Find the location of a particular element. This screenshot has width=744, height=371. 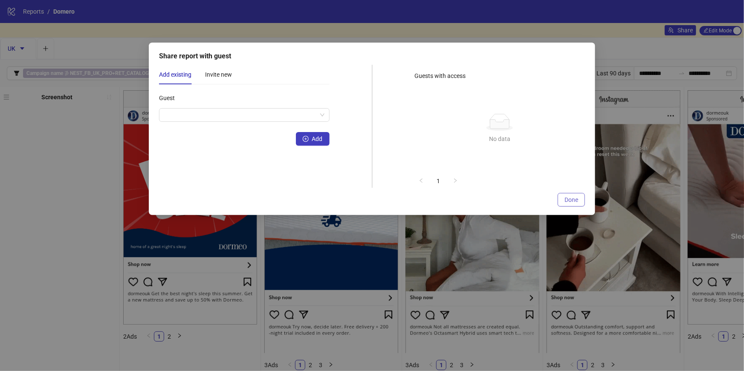

li: Next Page is located at coordinates (455, 181).